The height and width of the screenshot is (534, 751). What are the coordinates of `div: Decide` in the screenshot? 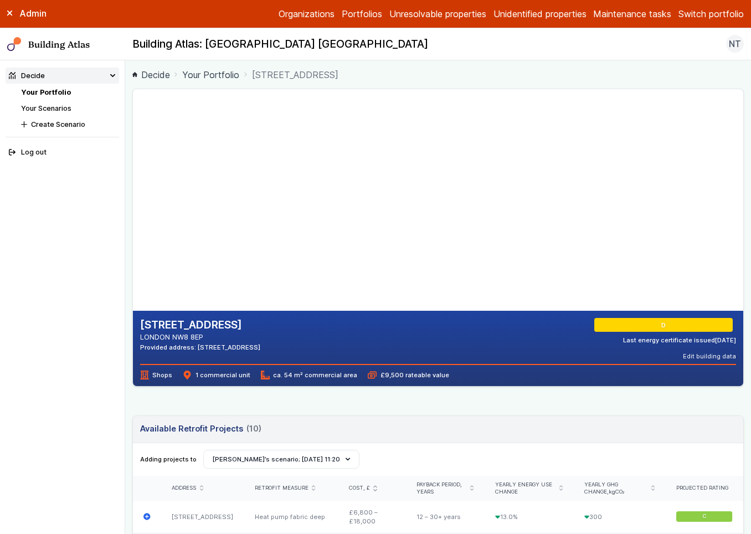 It's located at (27, 75).